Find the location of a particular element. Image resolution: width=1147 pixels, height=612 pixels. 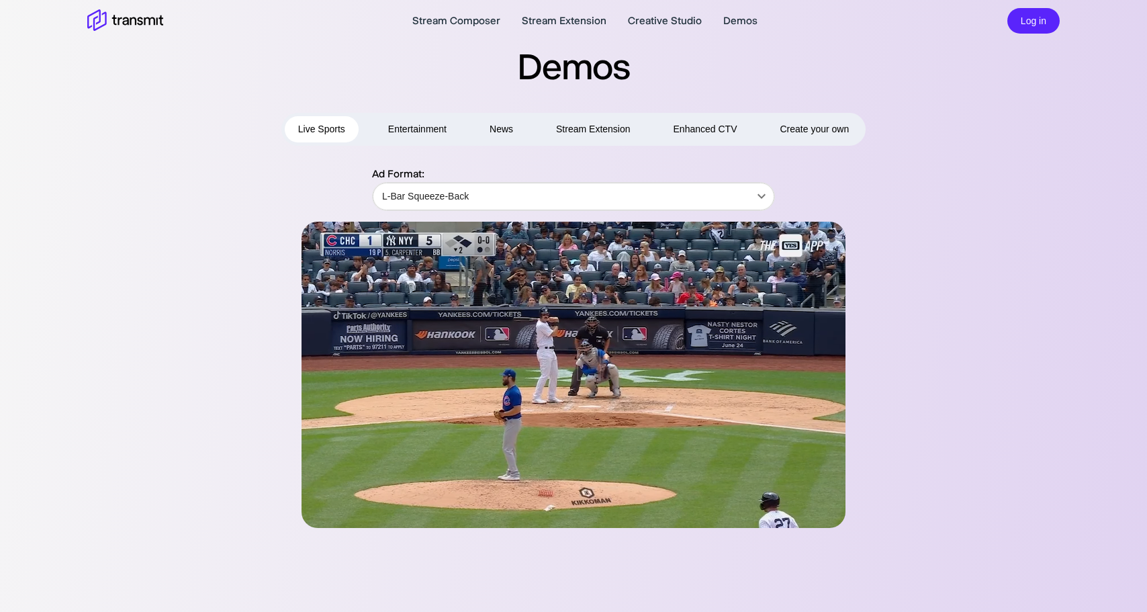

a: Log in is located at coordinates (1033, 19).